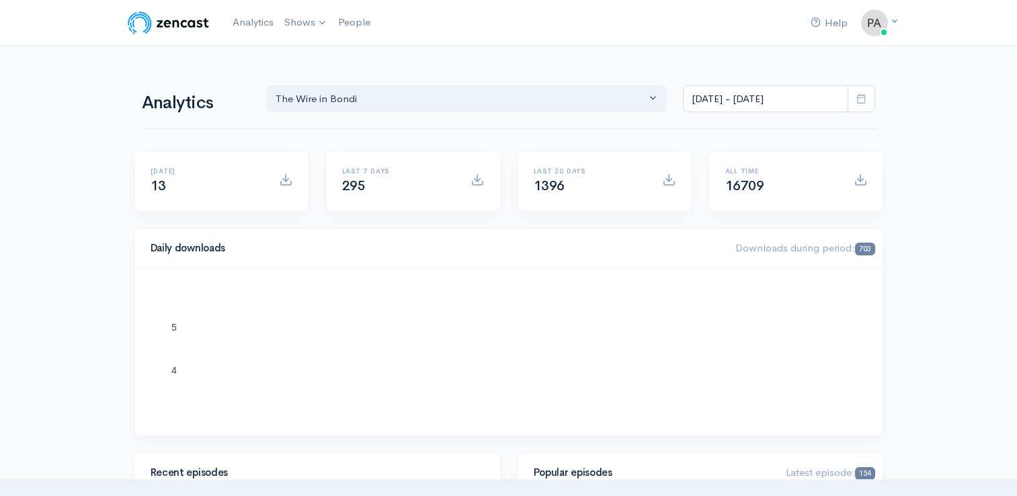 The height and width of the screenshot is (496, 1017). What do you see at coordinates (354, 186) in the screenshot?
I see `span: 295` at bounding box center [354, 186].